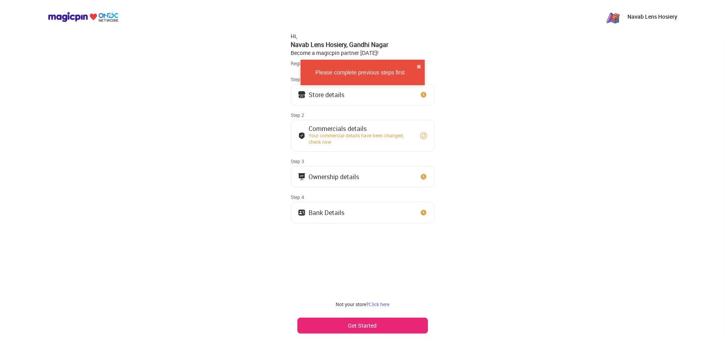 Image resolution: width=725 pixels, height=340 pixels. I want to click on div: Register your outlet on magicpin in just 5 steps, so click(363, 63).